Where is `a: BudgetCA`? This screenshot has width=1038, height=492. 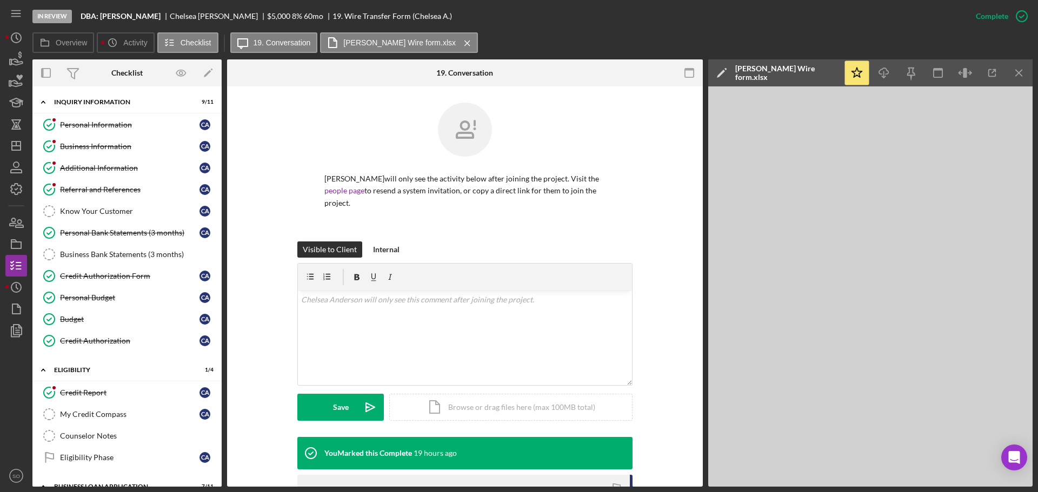
a: BudgetCA is located at coordinates (127, 319).